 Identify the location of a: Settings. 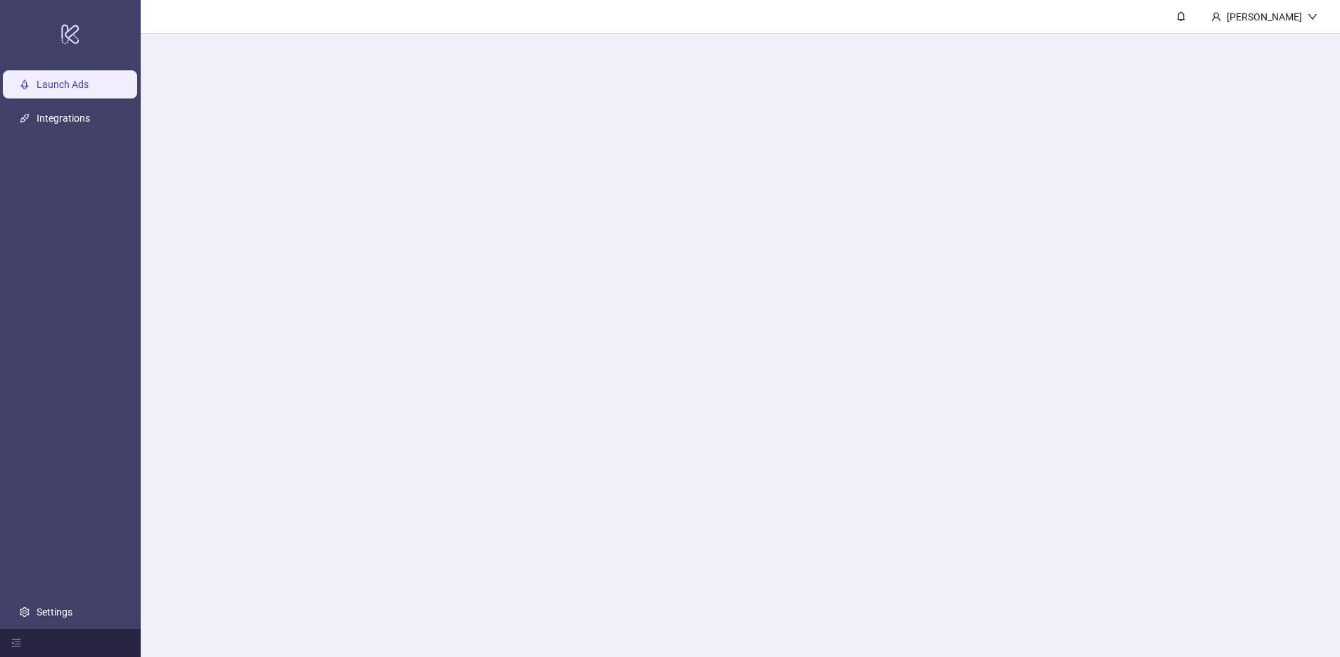
(54, 612).